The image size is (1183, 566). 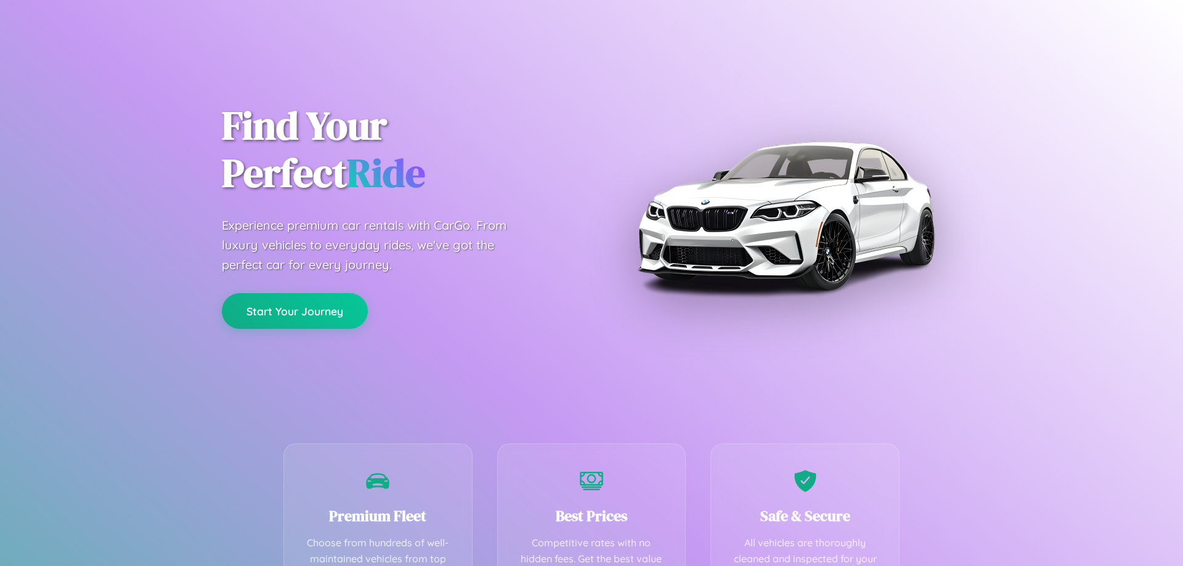 What do you see at coordinates (294, 311) in the screenshot?
I see `button: Start Your Journey` at bounding box center [294, 311].